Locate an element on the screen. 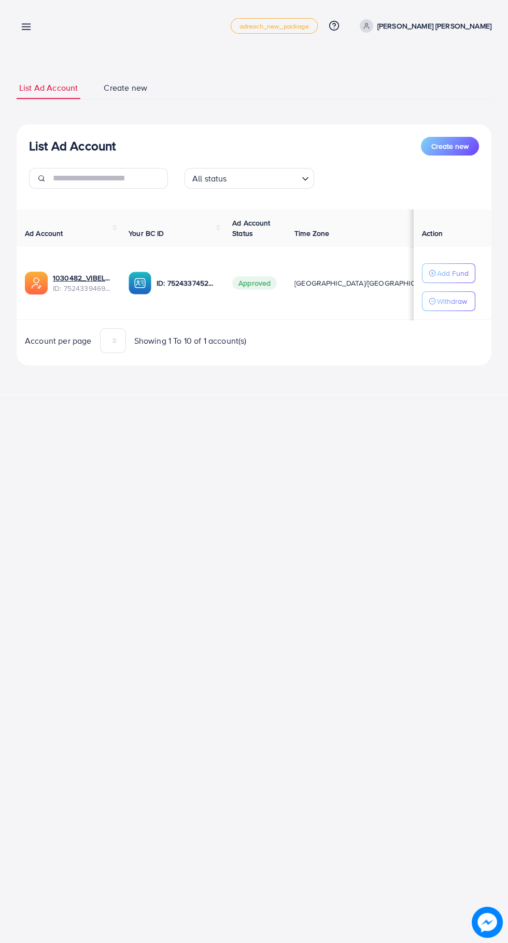 The height and width of the screenshot is (943, 508). span: Your BC ID is located at coordinates (146, 233).